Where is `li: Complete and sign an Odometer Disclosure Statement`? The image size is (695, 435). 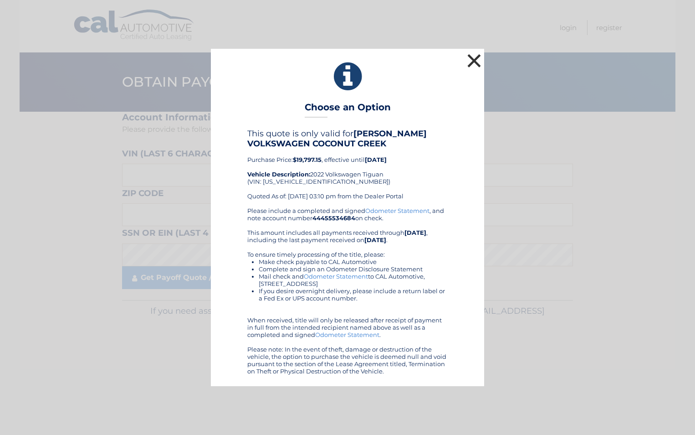 li: Complete and sign an Odometer Disclosure Statement is located at coordinates (353, 269).